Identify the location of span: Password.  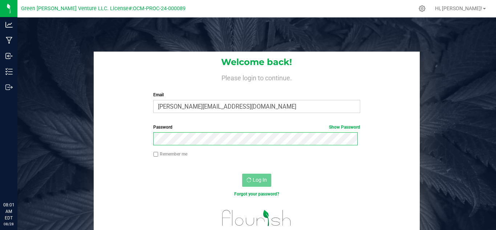
(163, 127).